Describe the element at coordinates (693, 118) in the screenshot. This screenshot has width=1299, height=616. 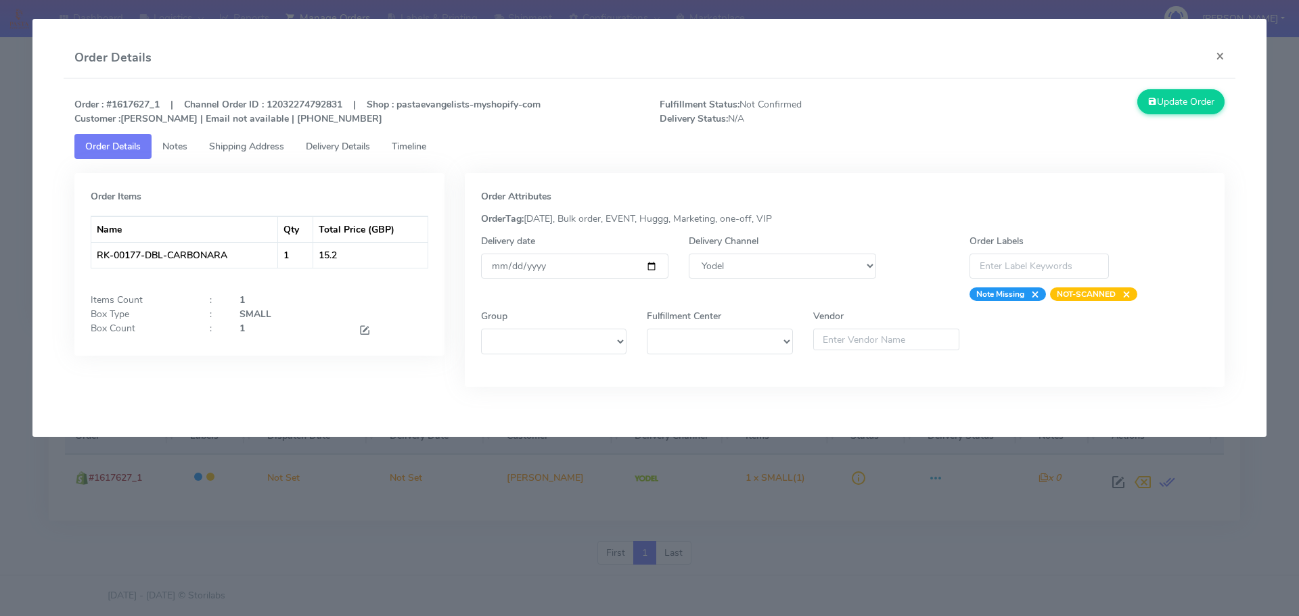
I see `strong: Delivery Status:` at that location.